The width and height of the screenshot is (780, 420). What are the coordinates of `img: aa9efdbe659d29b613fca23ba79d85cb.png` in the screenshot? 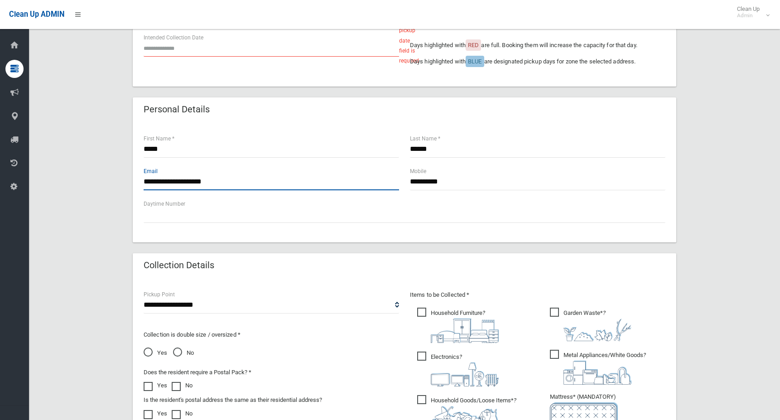 It's located at (465, 331).